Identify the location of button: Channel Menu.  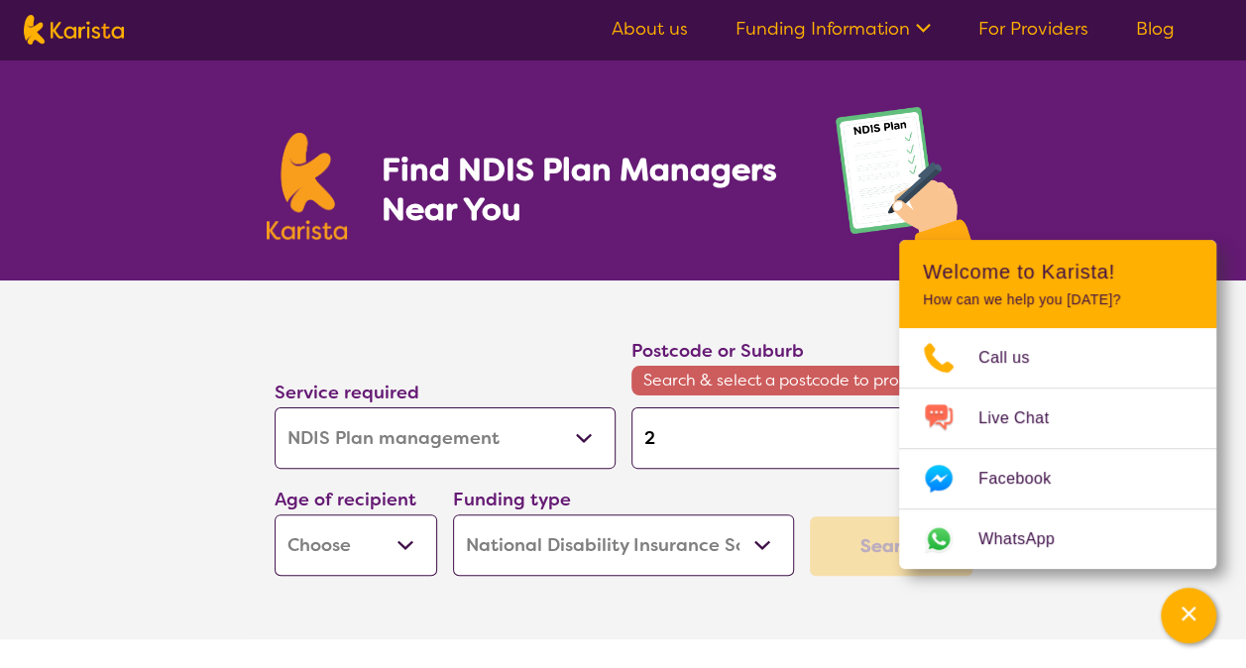
(1189, 616).